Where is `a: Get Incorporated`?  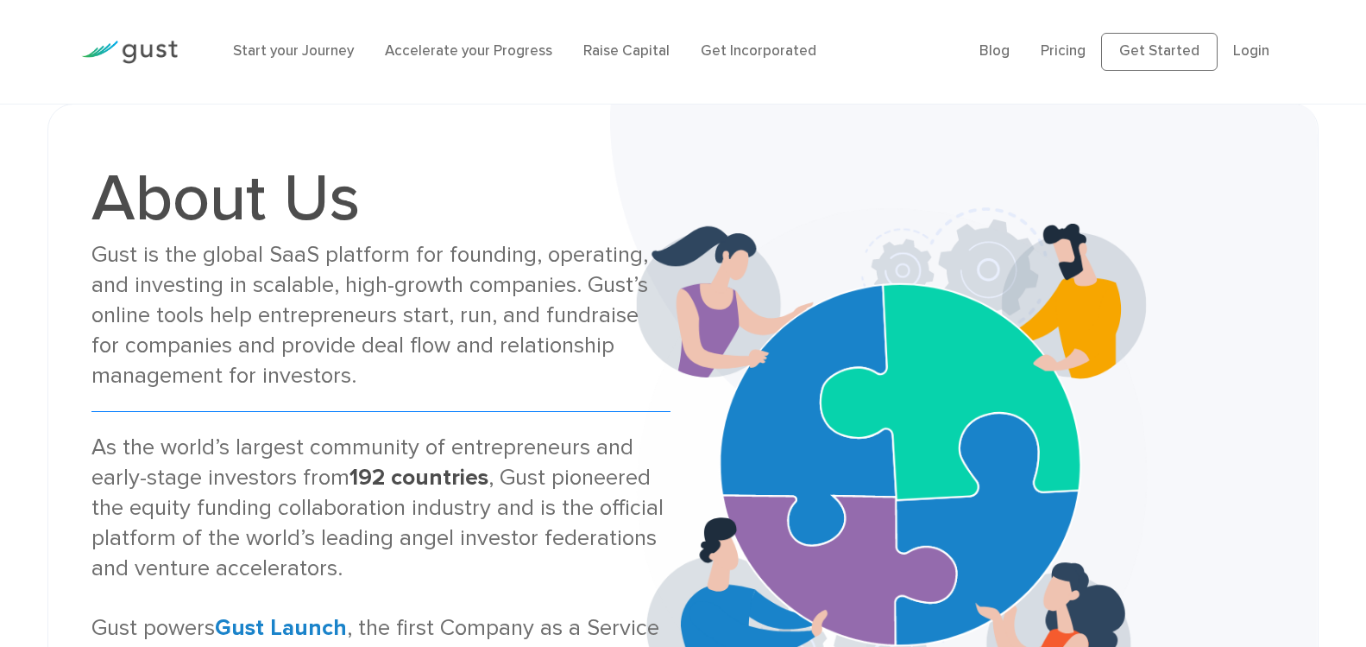 a: Get Incorporated is located at coordinates (759, 51).